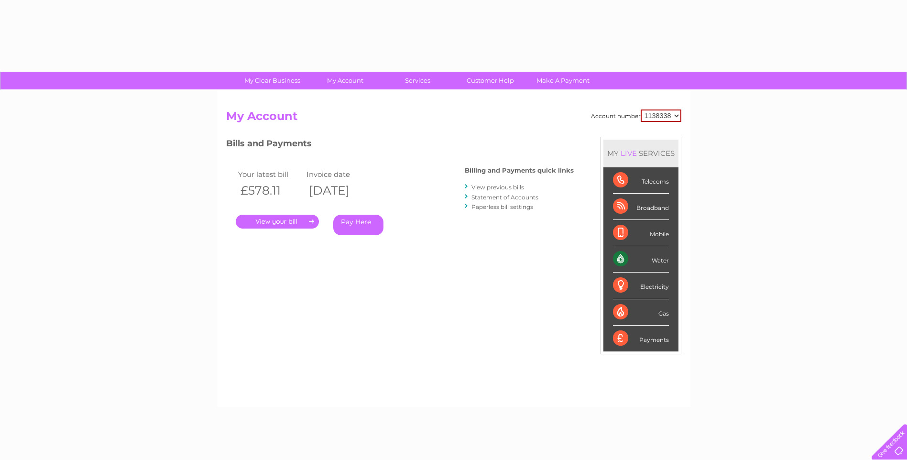 The height and width of the screenshot is (460, 907). What do you see at coordinates (641, 312) in the screenshot?
I see `div: Gas` at bounding box center [641, 312].